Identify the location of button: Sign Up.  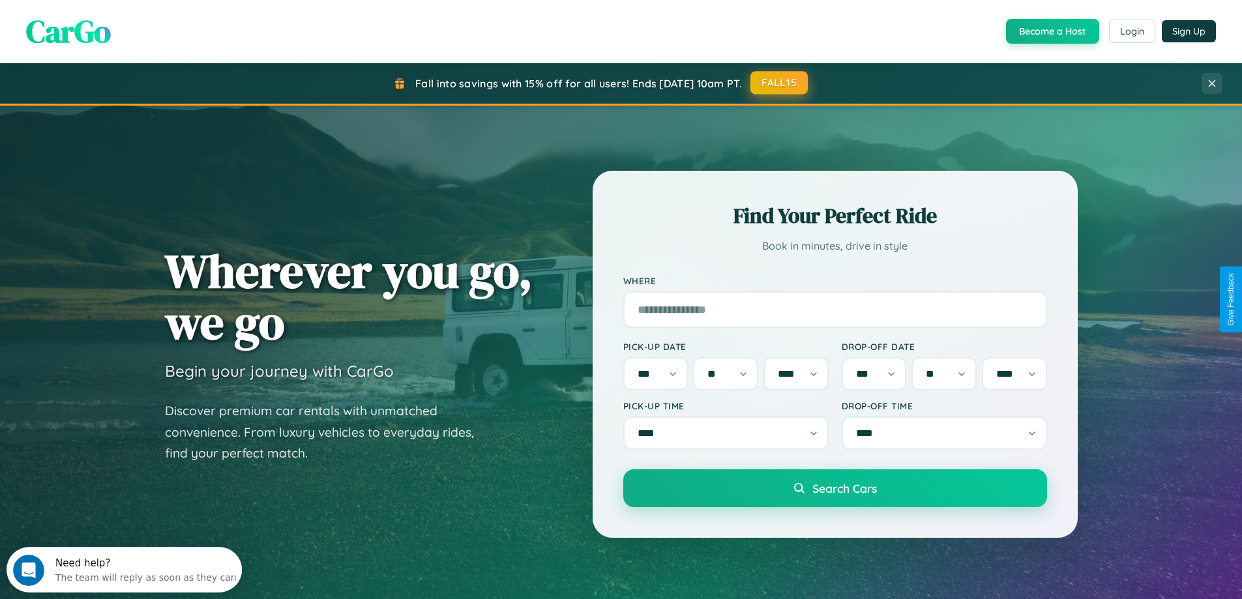
(1189, 31).